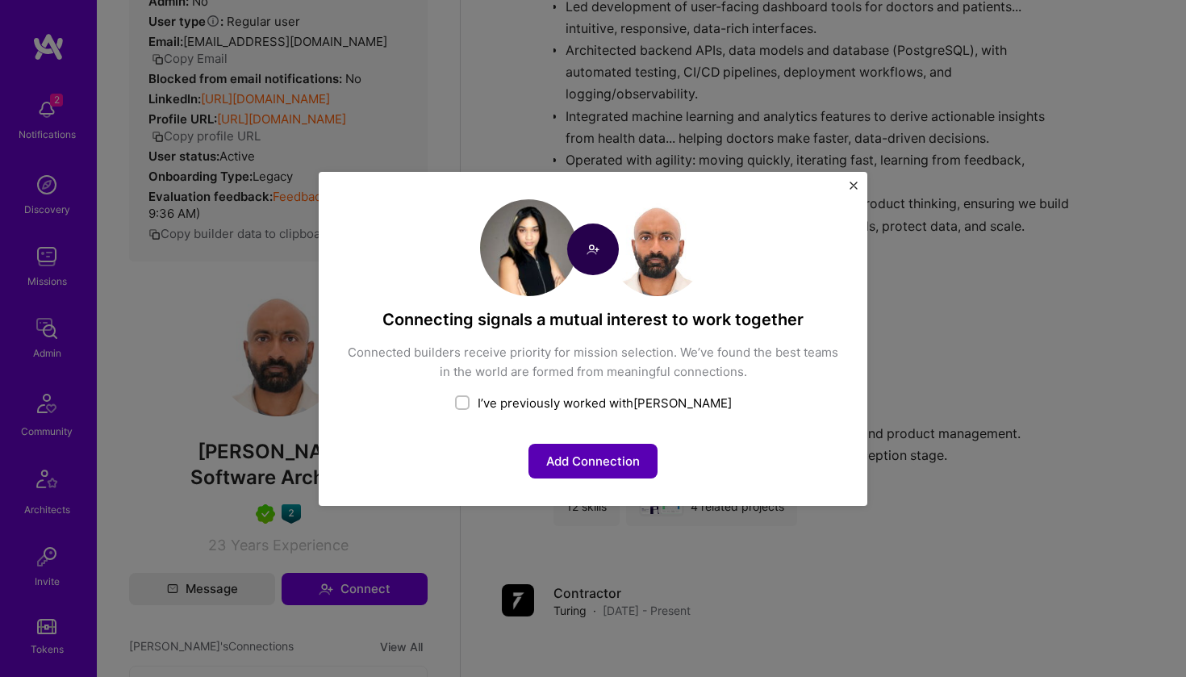  What do you see at coordinates (593, 319) in the screenshot?
I see `h4: Connecting signals a mutual interest to work together` at bounding box center [593, 319].